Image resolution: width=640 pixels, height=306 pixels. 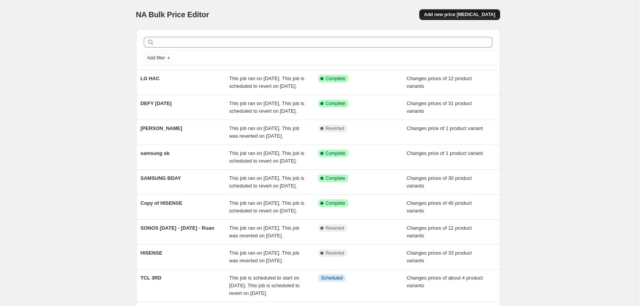 I want to click on span: LG HAC, so click(x=150, y=78).